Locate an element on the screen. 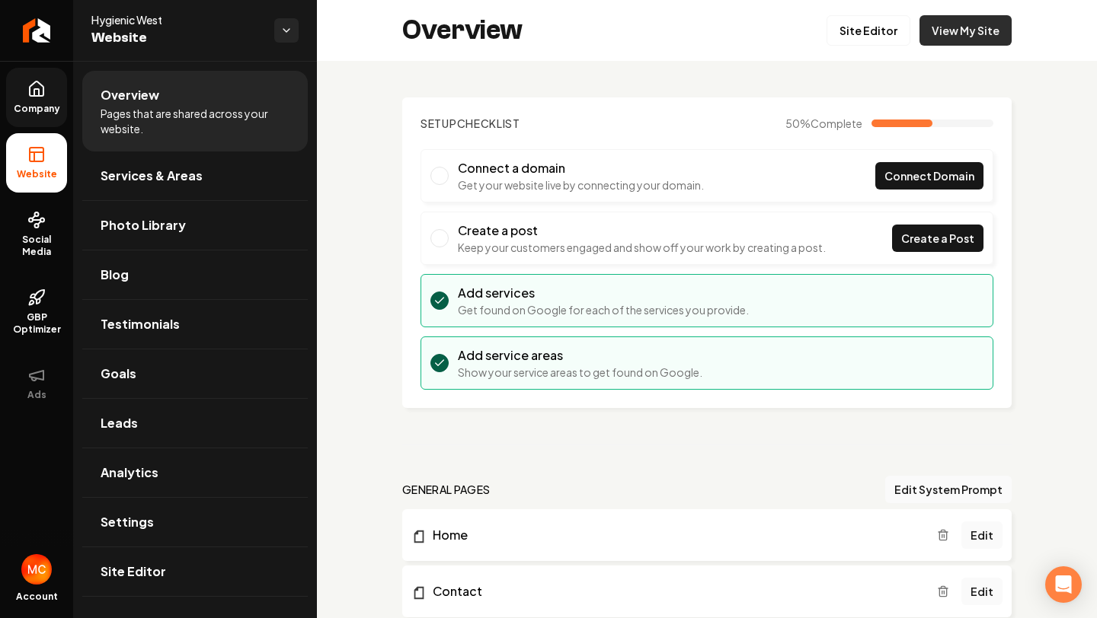 The image size is (1097, 618). span: Create a Post is located at coordinates (937, 238).